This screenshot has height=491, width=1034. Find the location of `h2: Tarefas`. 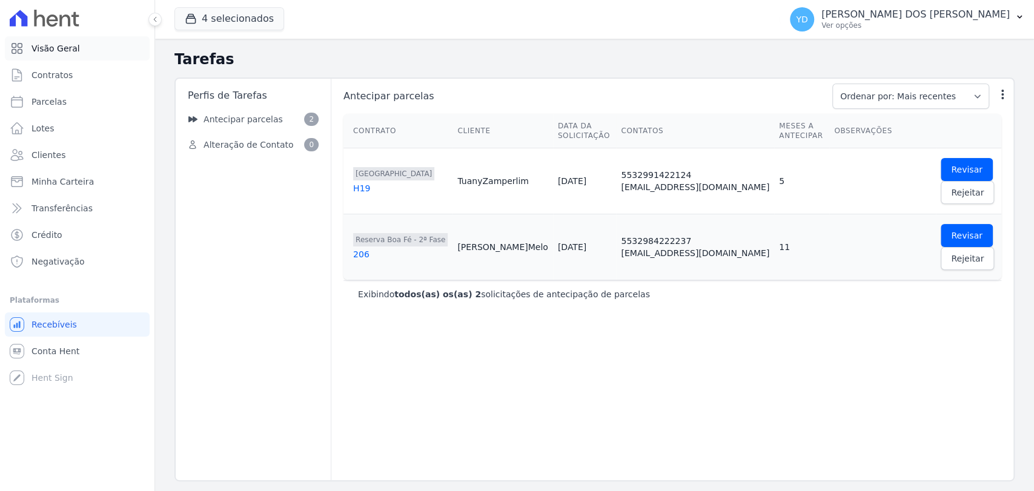

h2: Tarefas is located at coordinates (594, 59).